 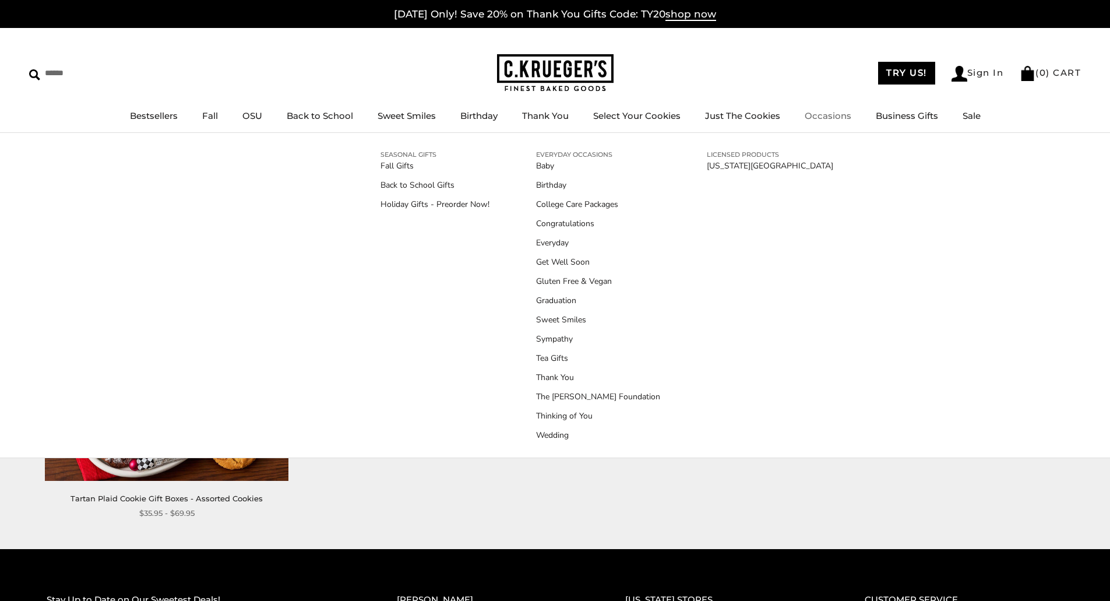 What do you see at coordinates (598, 154) in the screenshot?
I see `a: EVERYDAY OCCASIONS` at bounding box center [598, 154].